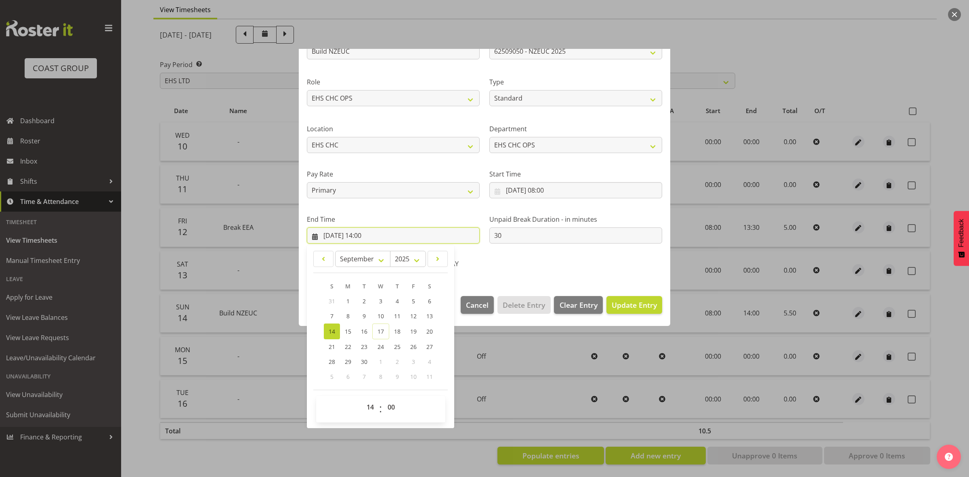  I want to click on label: Department, so click(576, 129).